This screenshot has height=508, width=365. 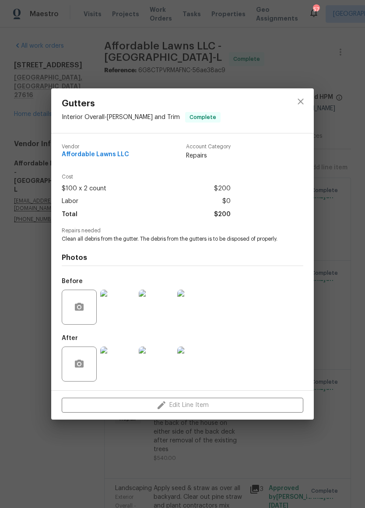 I want to click on span: Repairs needed, so click(x=183, y=231).